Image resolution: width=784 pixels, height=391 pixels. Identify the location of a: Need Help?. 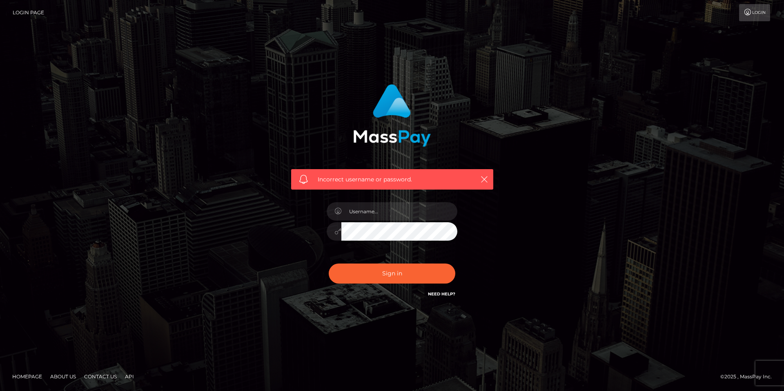
(441, 293).